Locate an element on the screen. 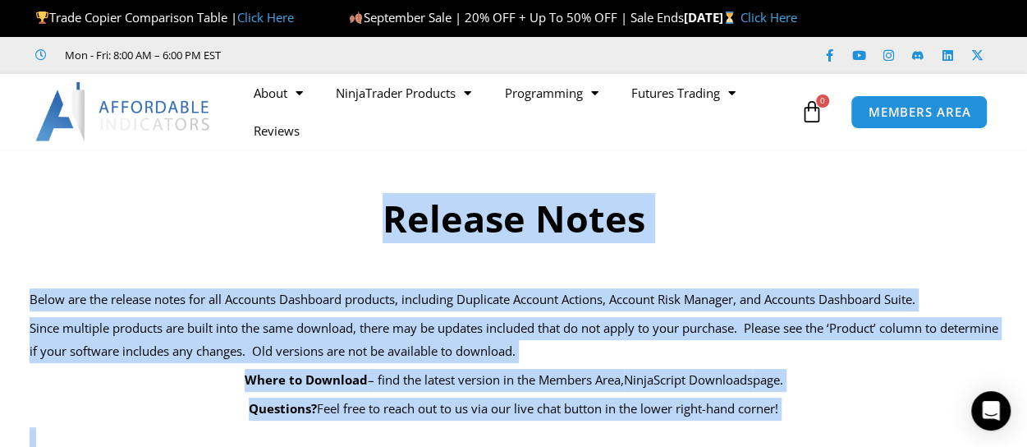  a: Futures Trading is located at coordinates (682, 93).